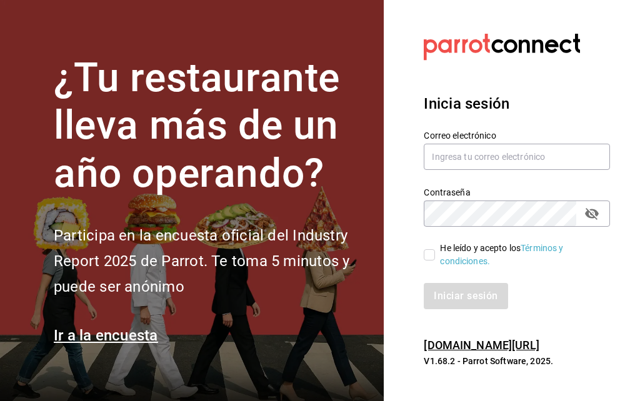  Describe the element at coordinates (517, 104) in the screenshot. I see `h3: Inicia sesión` at that location.